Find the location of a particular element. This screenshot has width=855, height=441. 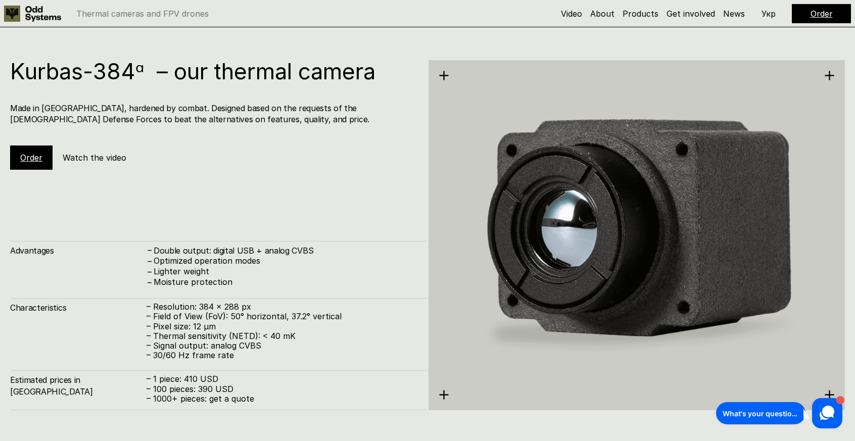

a: Products is located at coordinates (640, 14).